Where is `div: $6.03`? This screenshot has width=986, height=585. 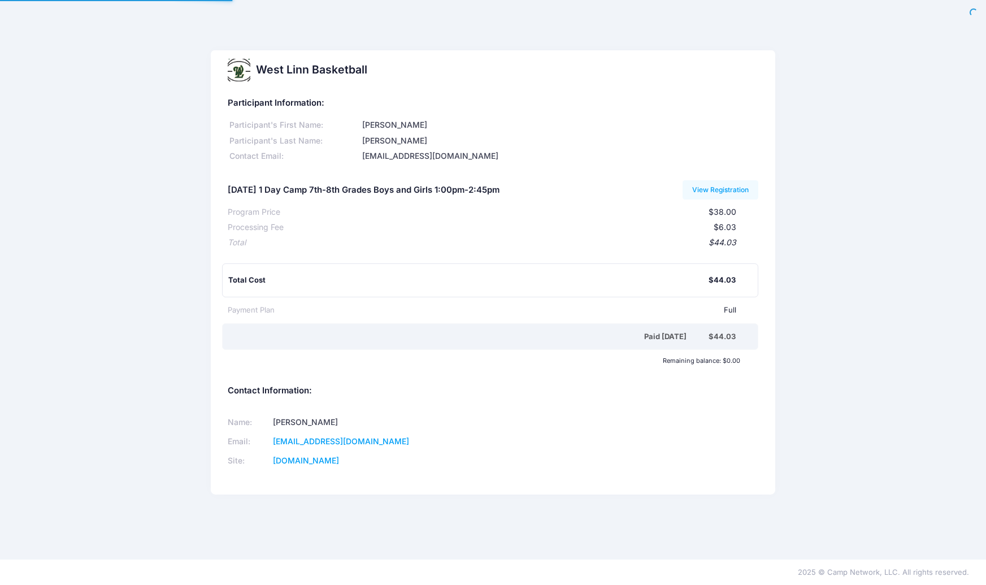
div: $6.03 is located at coordinates (510, 227).